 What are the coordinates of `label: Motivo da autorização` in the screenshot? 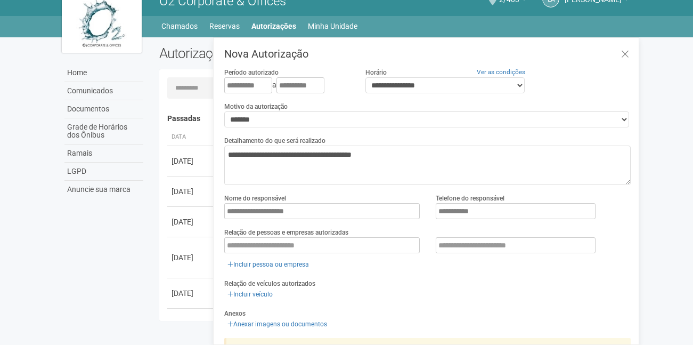 It's located at (256, 107).